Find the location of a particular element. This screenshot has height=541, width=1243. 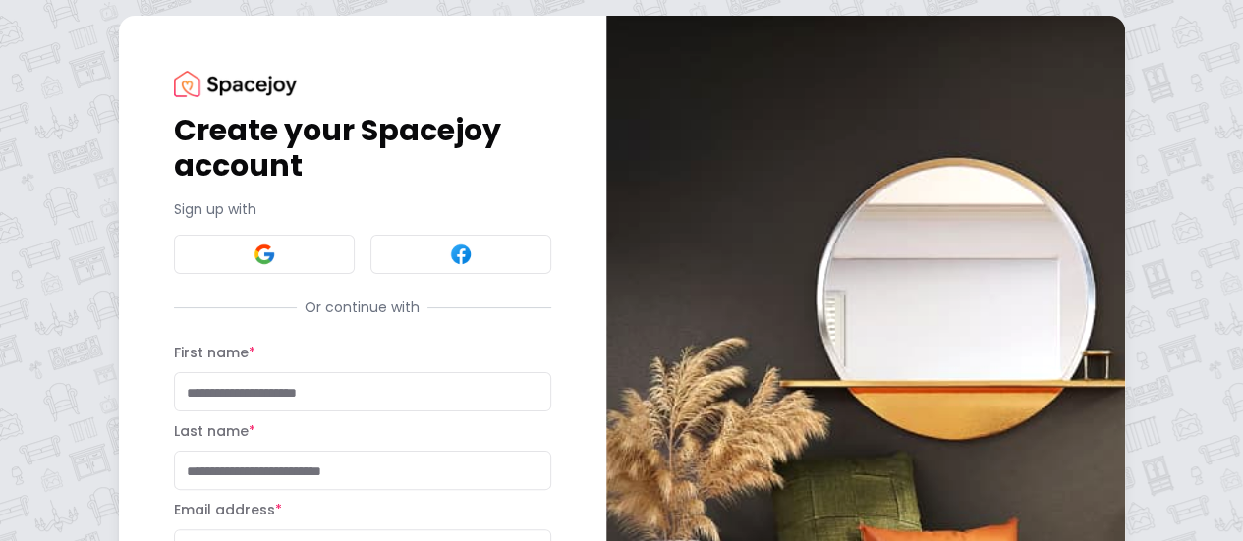

label: Last name is located at coordinates (214, 431).